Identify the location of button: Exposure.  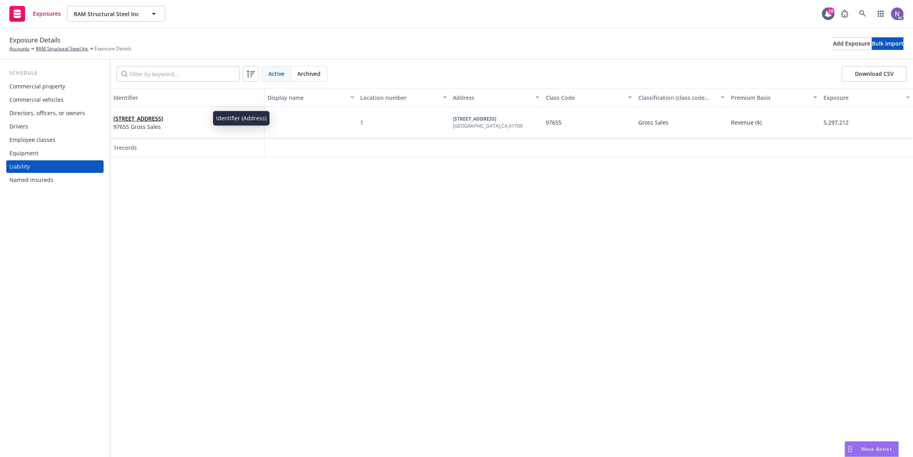
(867, 97).